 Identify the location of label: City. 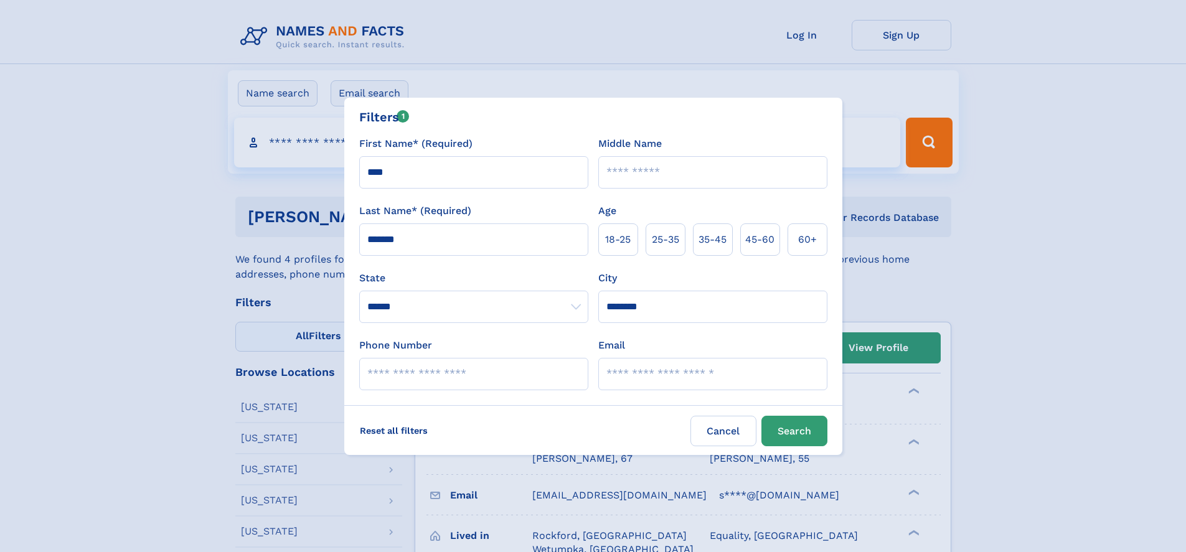
(608, 278).